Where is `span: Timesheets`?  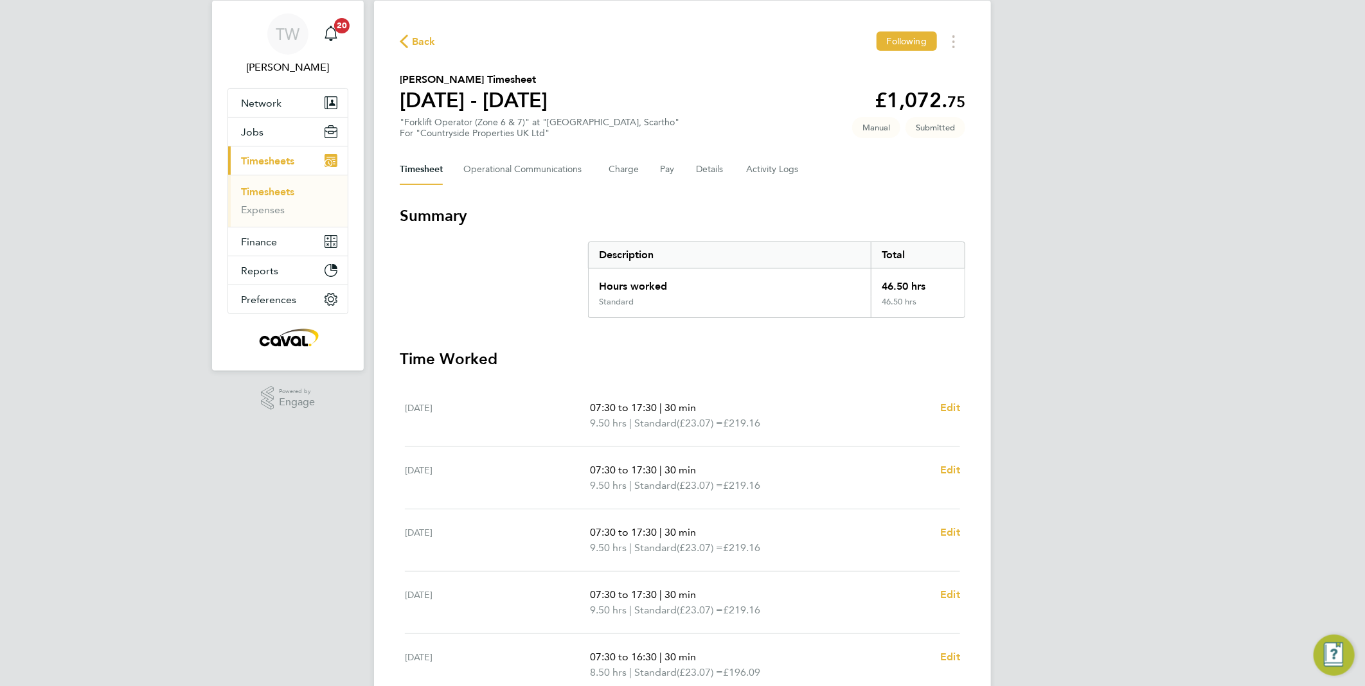 span: Timesheets is located at coordinates (267, 161).